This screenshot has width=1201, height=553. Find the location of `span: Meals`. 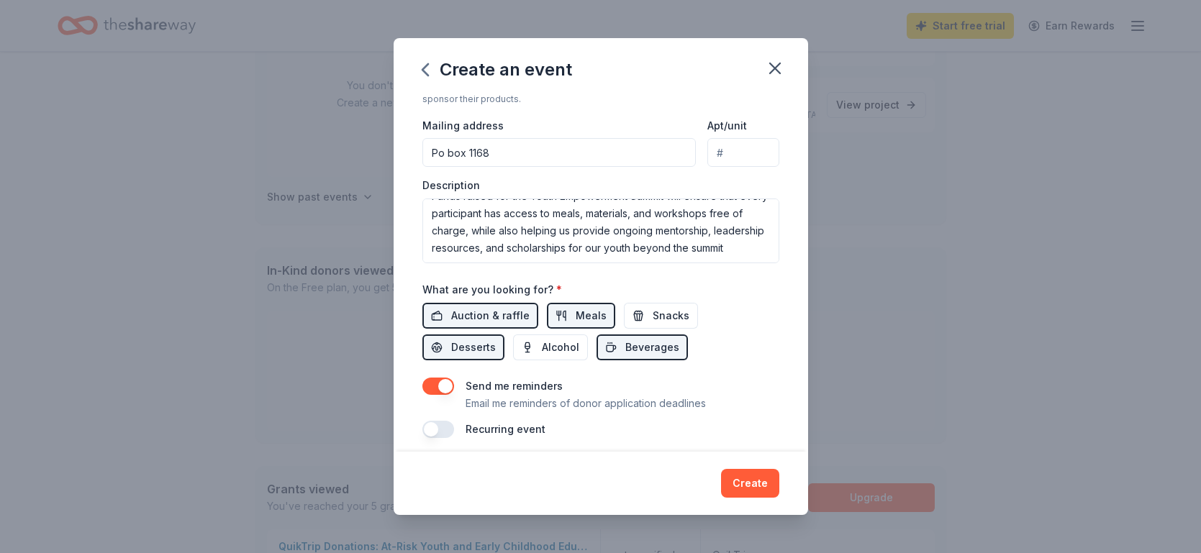

span: Meals is located at coordinates (591, 316).